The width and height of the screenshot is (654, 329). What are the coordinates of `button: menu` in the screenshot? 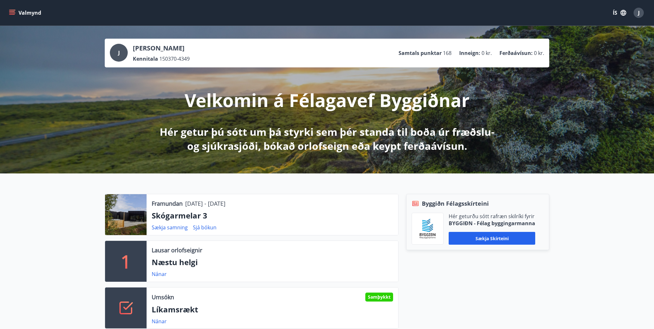 It's located at (26, 13).